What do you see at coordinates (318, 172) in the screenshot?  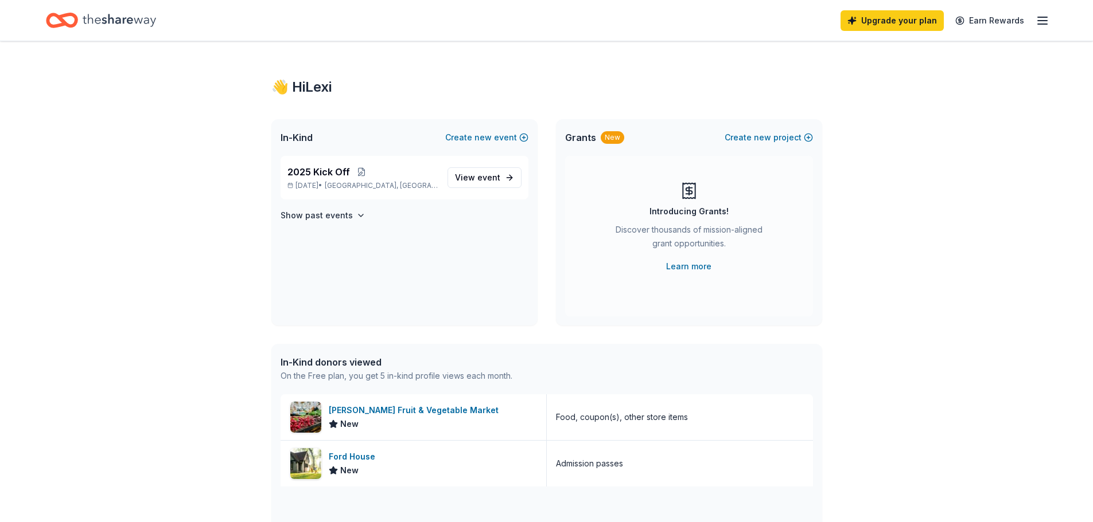 I see `span: 2025 Kick Off` at bounding box center [318, 172].